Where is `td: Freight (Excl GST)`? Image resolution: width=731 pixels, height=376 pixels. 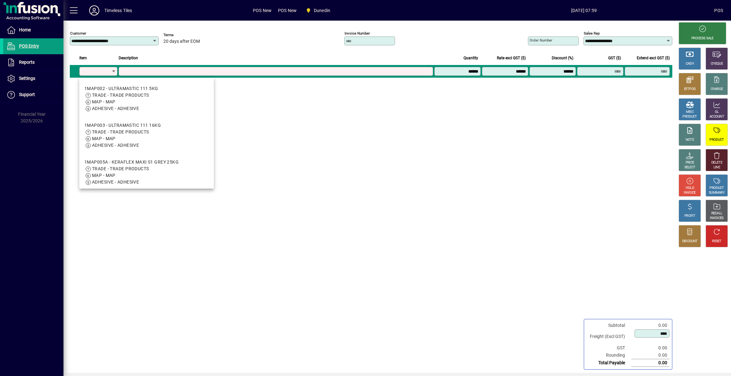
td: Freight (Excl GST) is located at coordinates (609, 337).